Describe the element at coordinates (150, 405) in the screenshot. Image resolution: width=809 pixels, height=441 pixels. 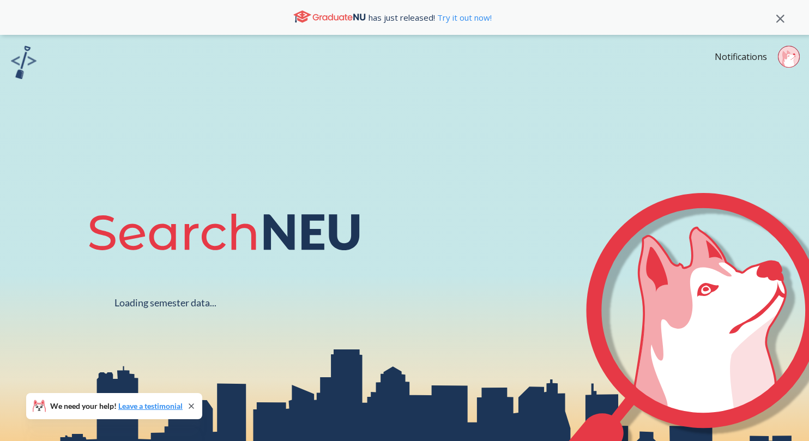
I see `a: Leave a testimonial` at that location.